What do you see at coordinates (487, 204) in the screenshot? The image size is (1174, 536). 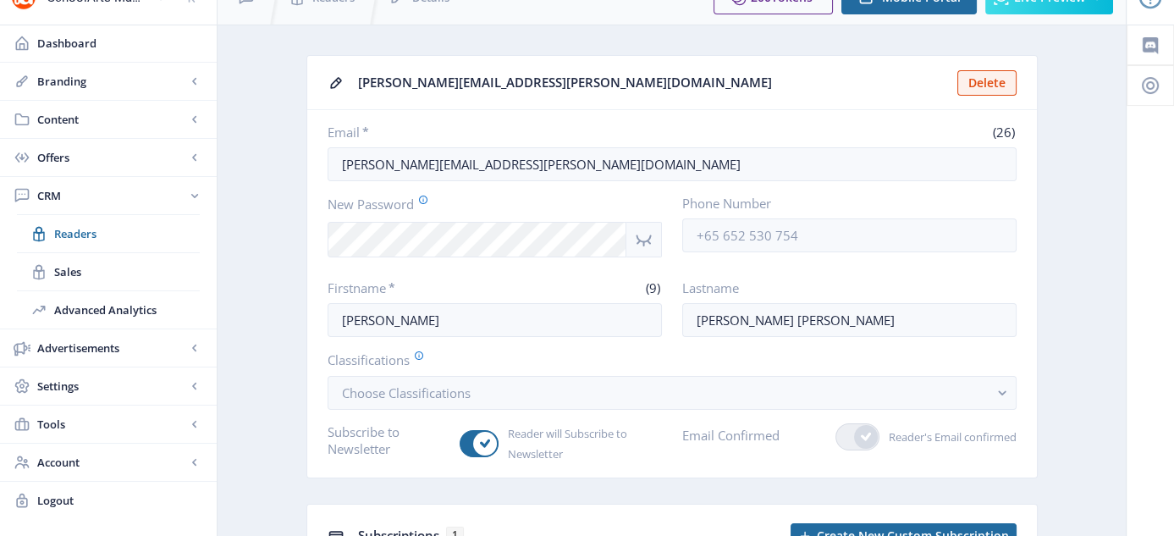 I see `label: New Password` at bounding box center [487, 204].